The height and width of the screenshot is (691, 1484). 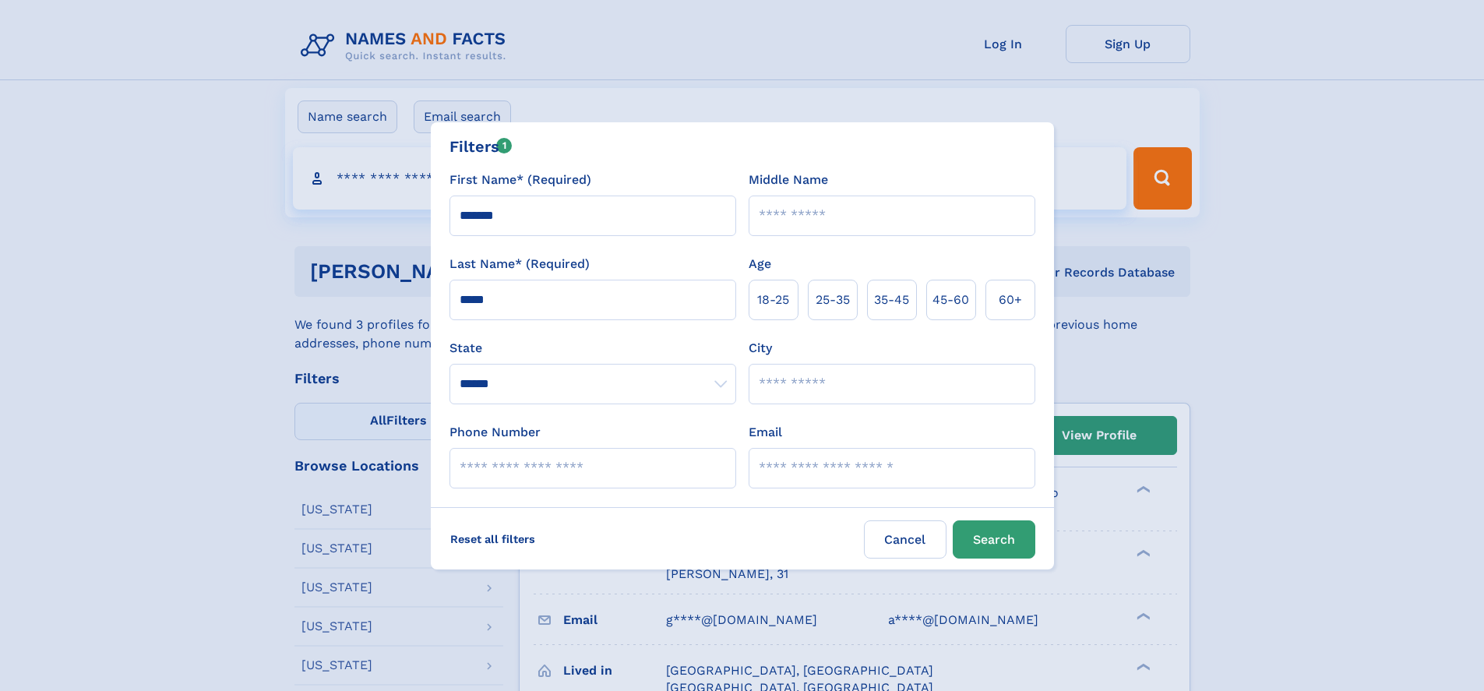 What do you see at coordinates (521, 180) in the screenshot?
I see `label: First Name* (Required)` at bounding box center [521, 180].